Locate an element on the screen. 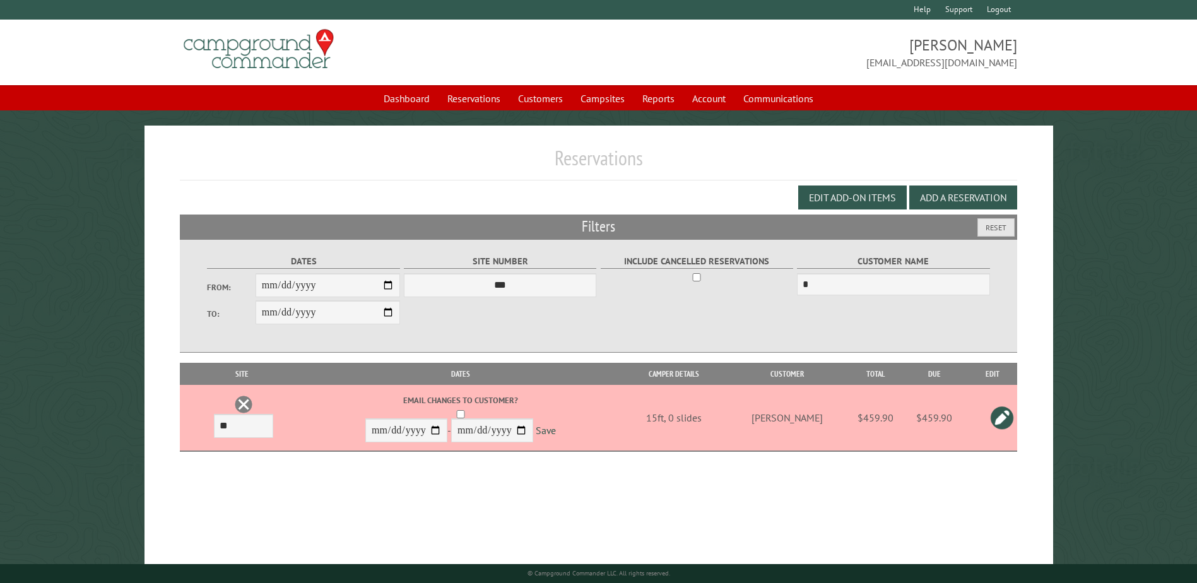  a: Reservations is located at coordinates (474, 98).